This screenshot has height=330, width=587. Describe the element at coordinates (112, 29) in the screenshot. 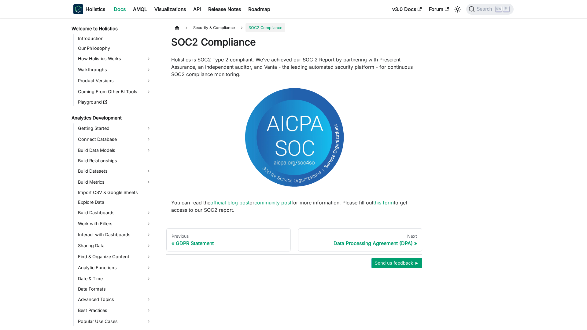

I see `a: Welcome to Holistics` at that location.